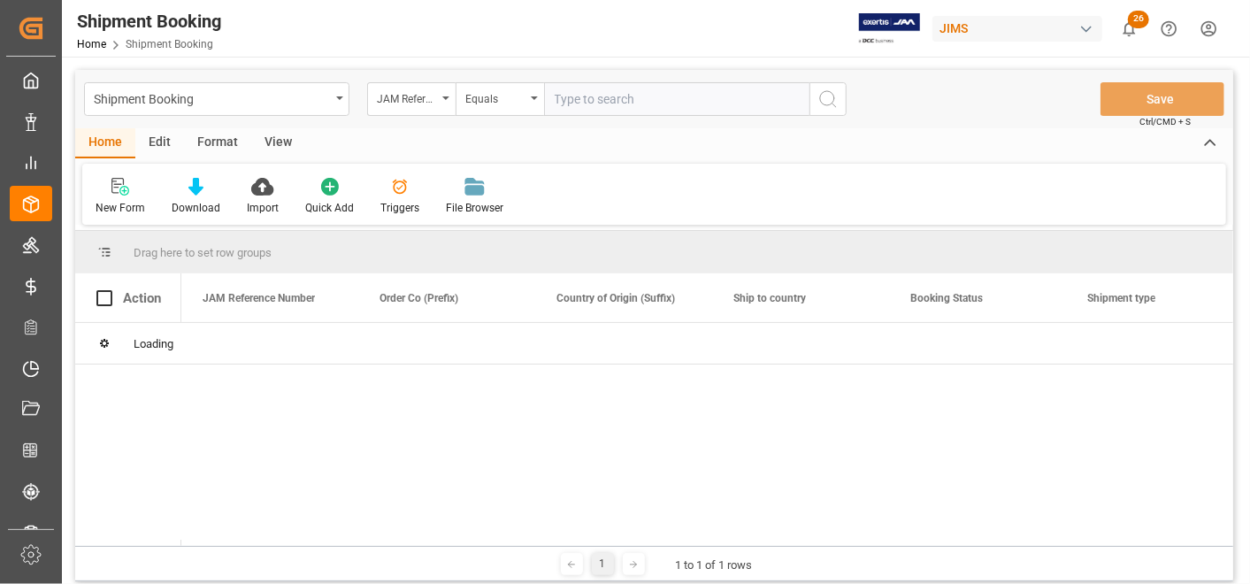 The height and width of the screenshot is (584, 1250). Describe the element at coordinates (418, 298) in the screenshot. I see `span: Order Co (Prefix)` at that location.